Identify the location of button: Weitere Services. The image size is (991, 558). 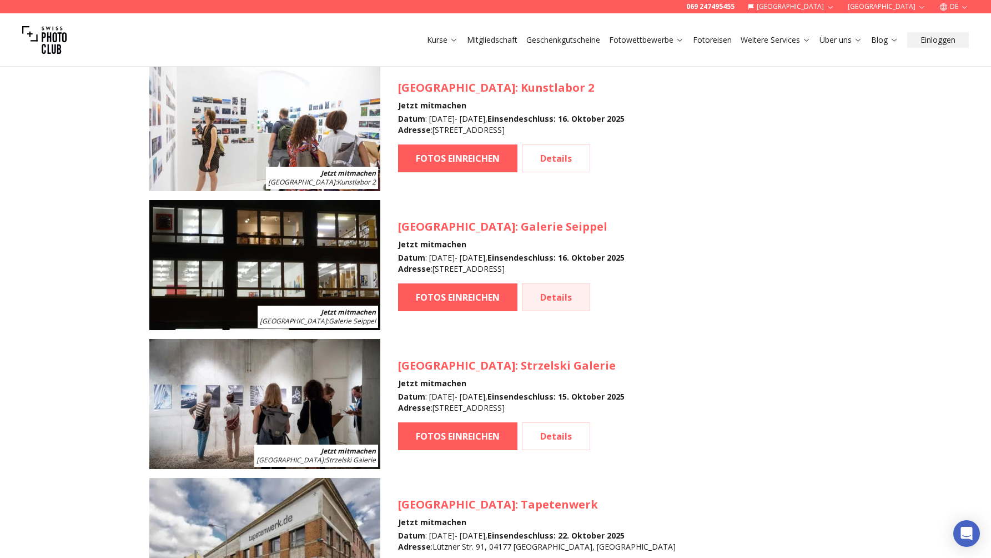
(776, 40).